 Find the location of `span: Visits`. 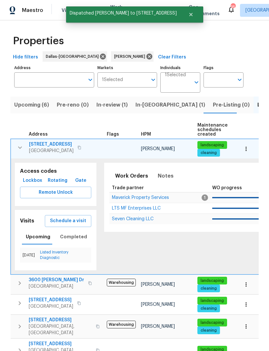

span: Visits is located at coordinates (68, 10).